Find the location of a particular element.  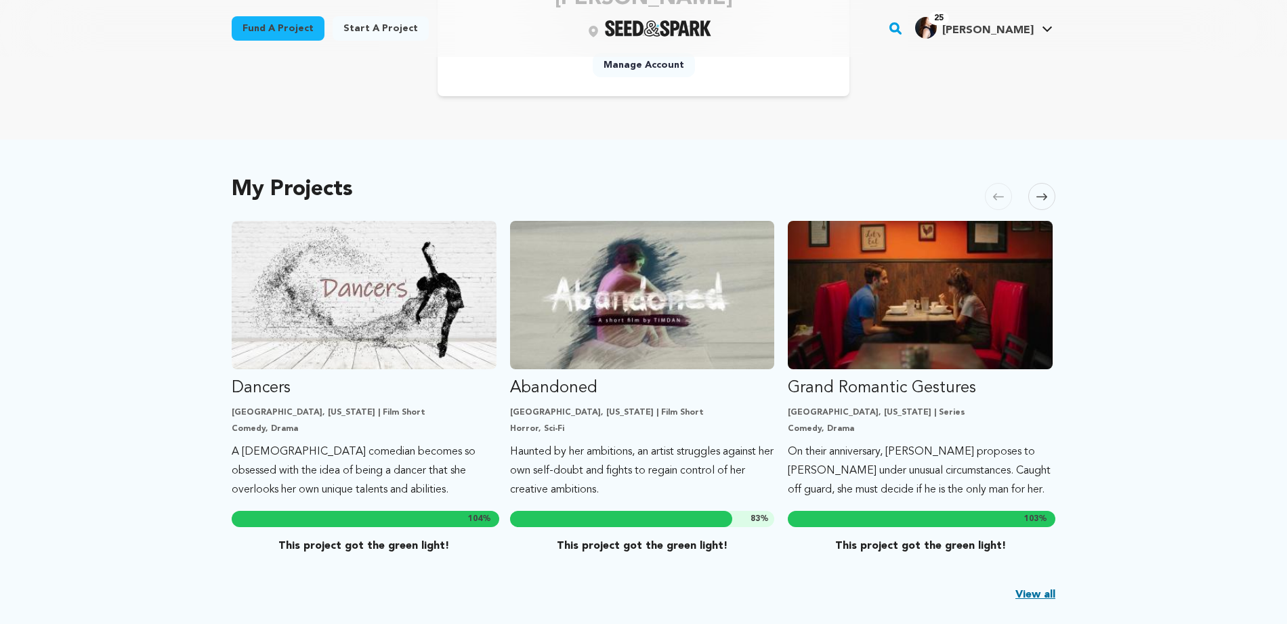

p: Abandoned is located at coordinates (642, 388).